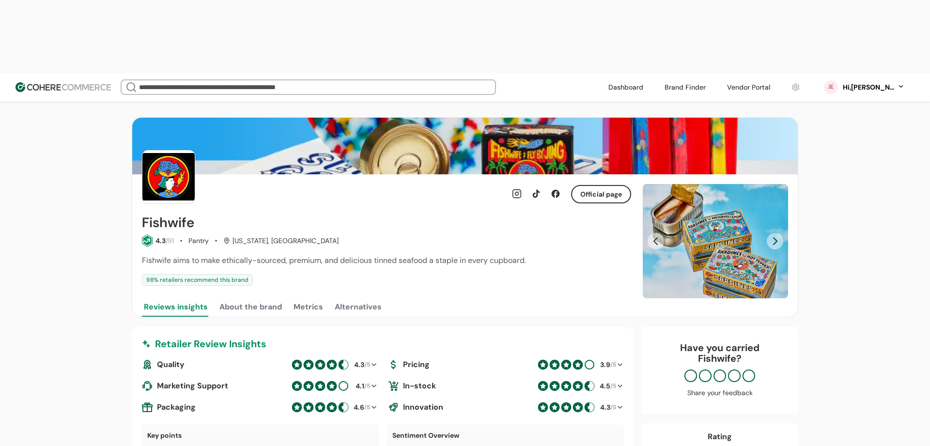  What do you see at coordinates (605, 386) in the screenshot?
I see `div: 4.5` at bounding box center [605, 386].